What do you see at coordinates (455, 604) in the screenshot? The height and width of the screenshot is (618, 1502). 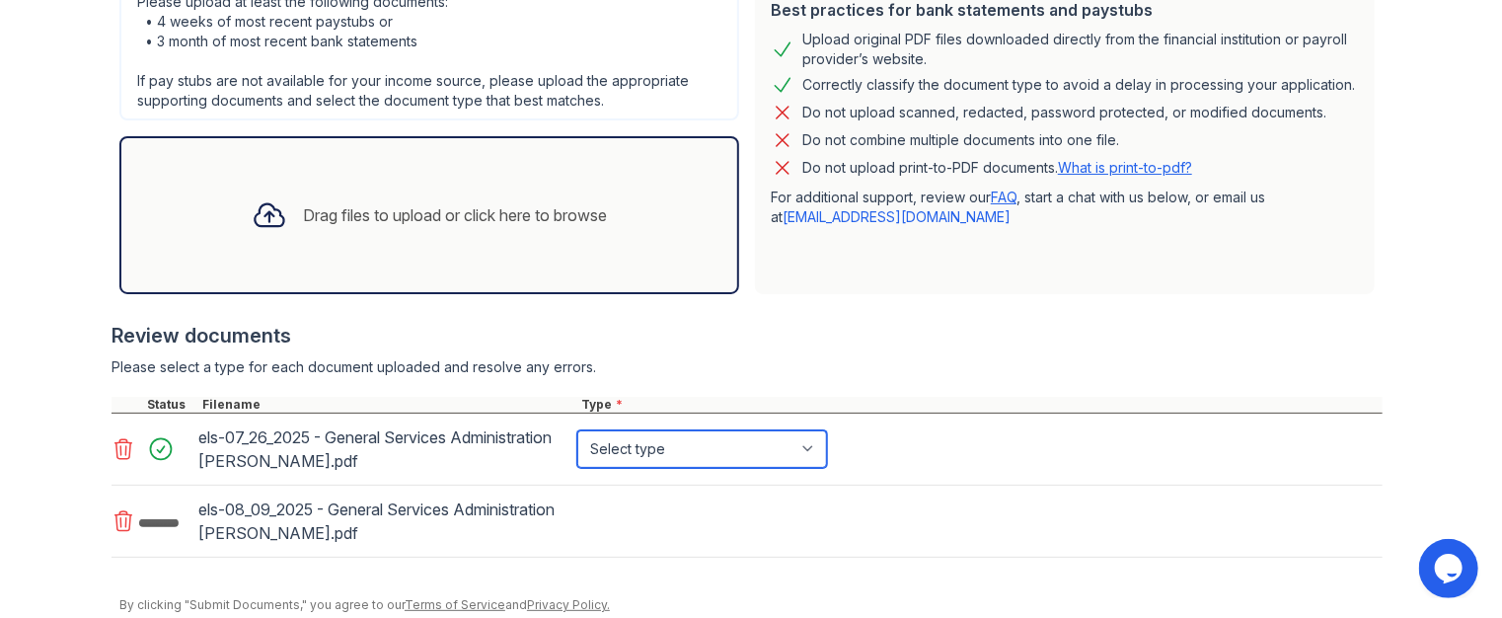 I see `a: Terms of Service` at bounding box center [455, 604].